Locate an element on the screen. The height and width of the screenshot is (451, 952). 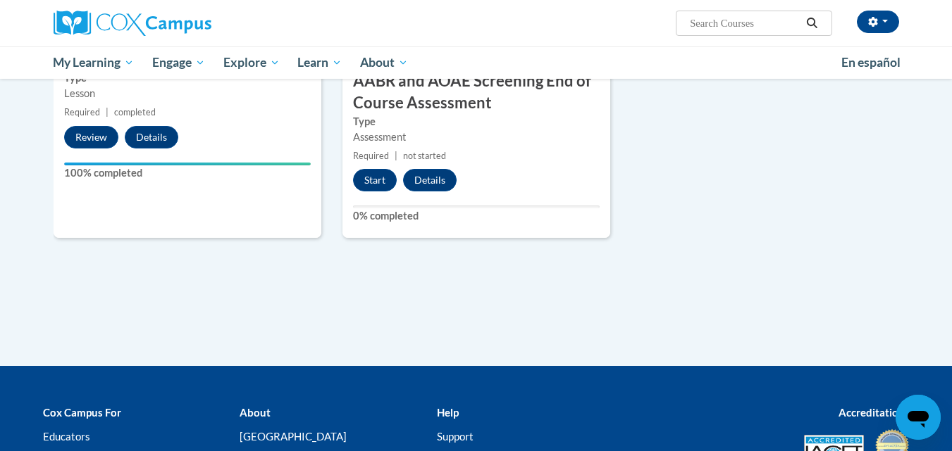
label: 100% completed is located at coordinates (187, 173).